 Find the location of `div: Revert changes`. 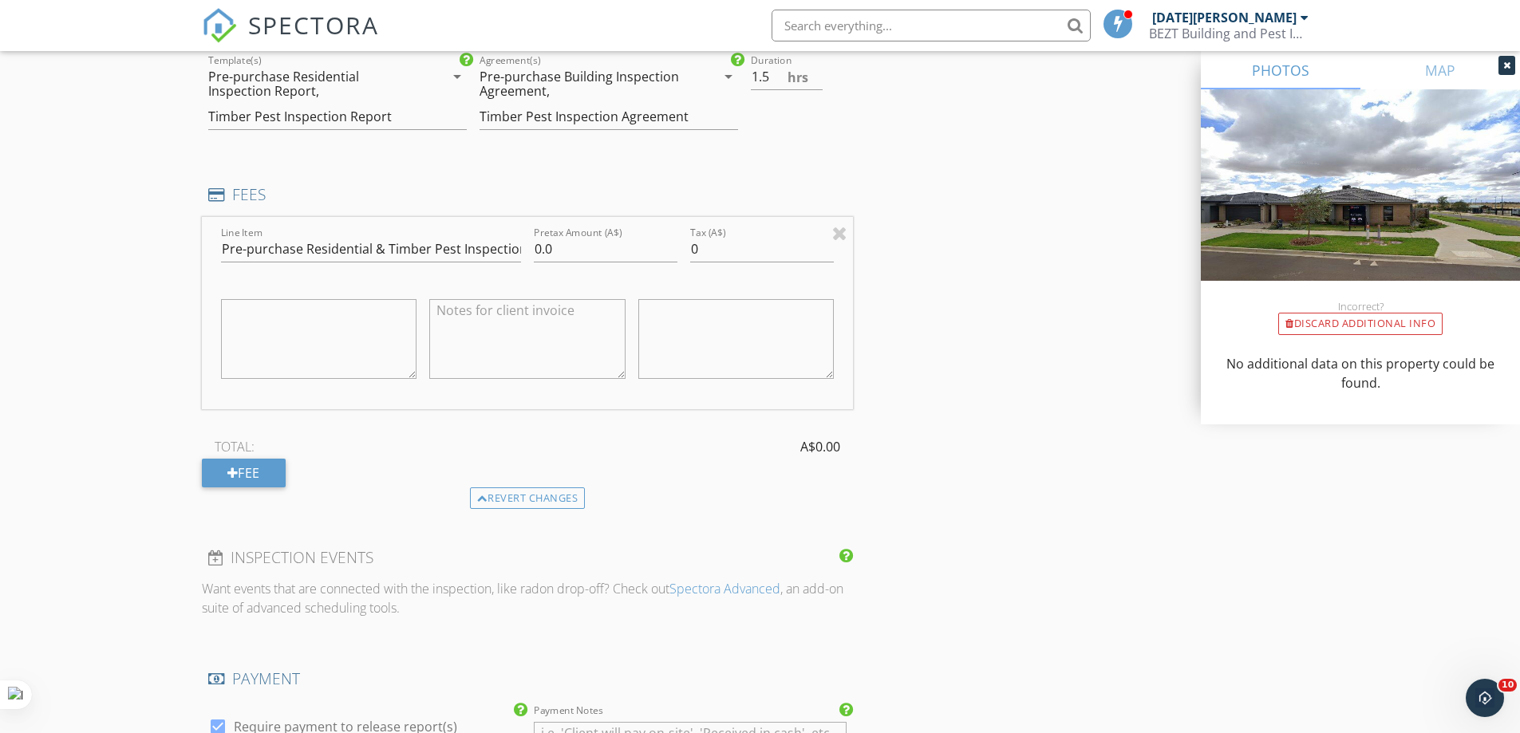

div: Revert changes is located at coordinates (527, 499).